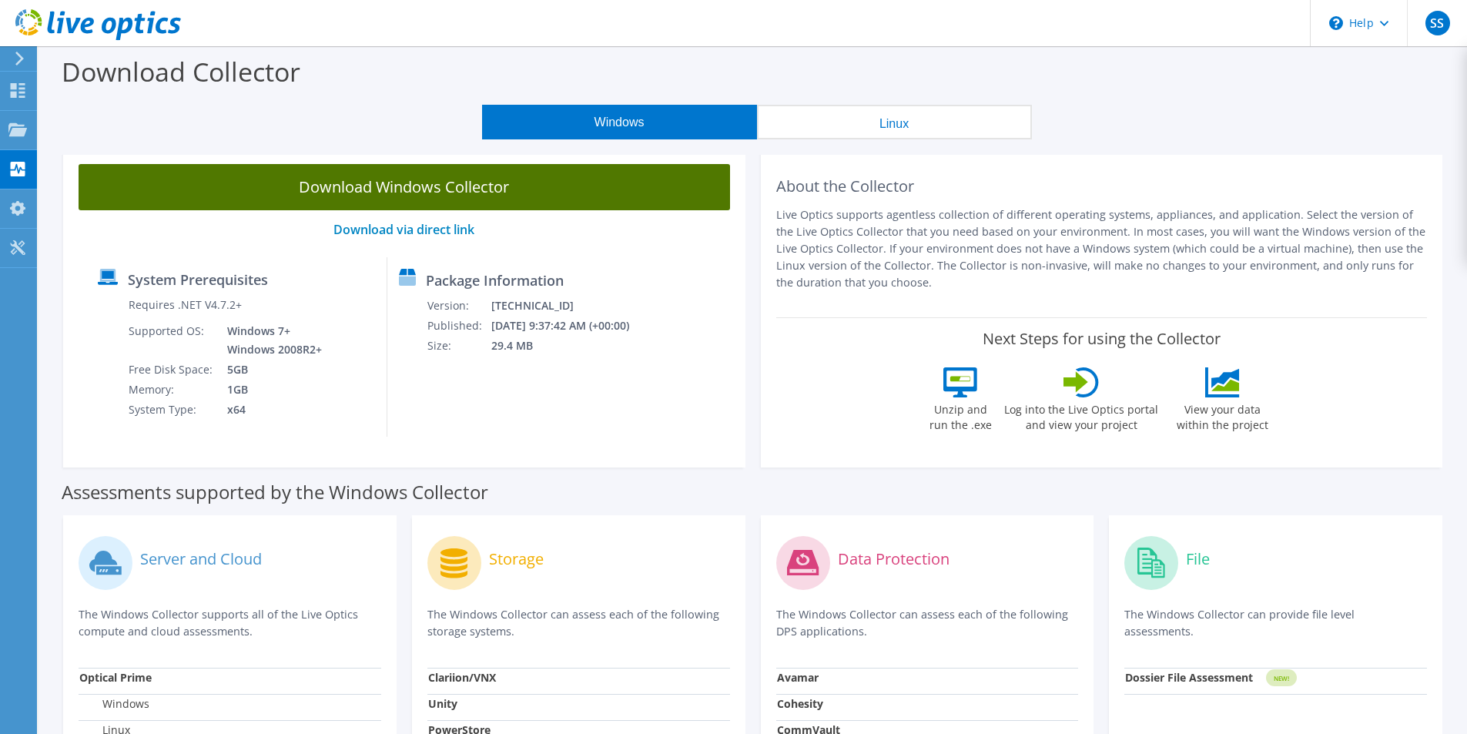  Describe the element at coordinates (458, 306) in the screenshot. I see `td: Version:` at that location.